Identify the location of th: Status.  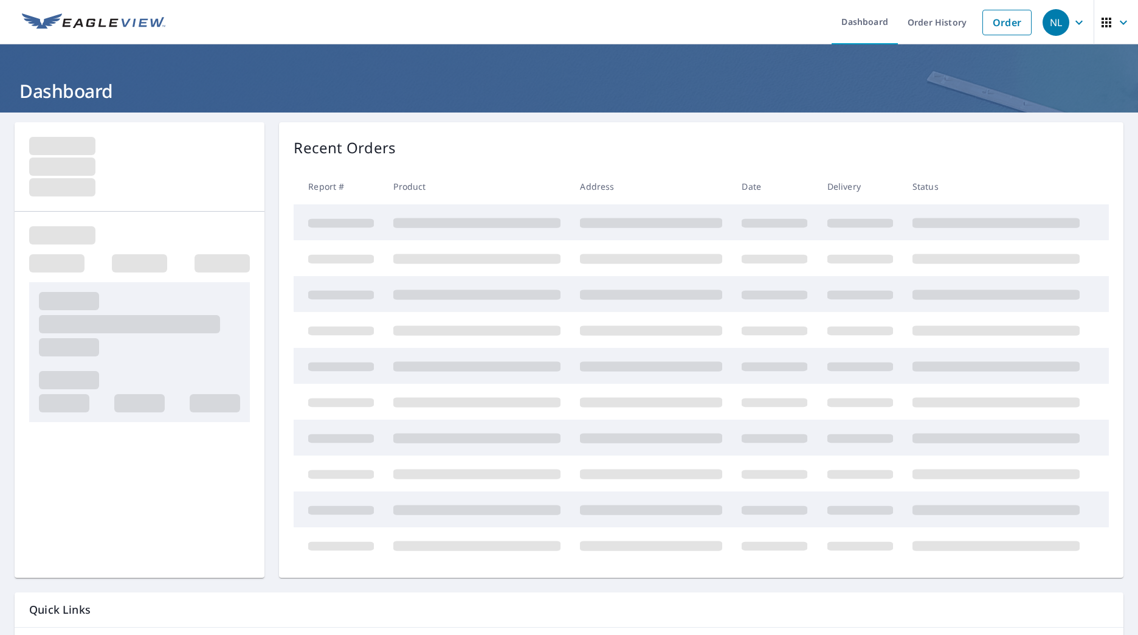
(996, 186).